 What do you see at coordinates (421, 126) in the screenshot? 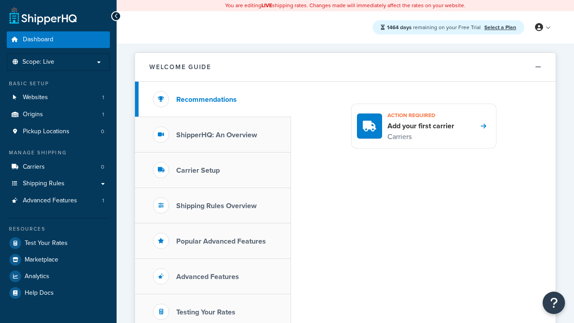
I see `h4: Add your first carrier` at bounding box center [421, 126].